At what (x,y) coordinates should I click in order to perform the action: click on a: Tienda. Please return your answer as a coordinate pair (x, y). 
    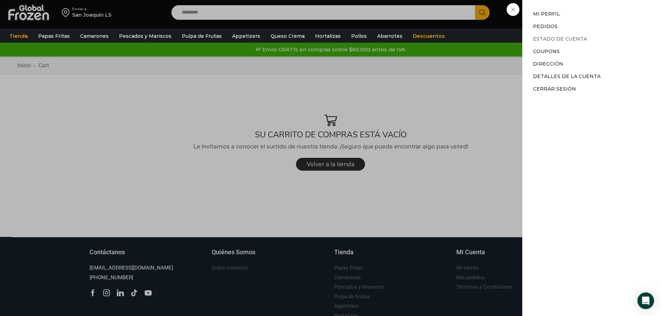
    Looking at the image, I should click on (18, 36).